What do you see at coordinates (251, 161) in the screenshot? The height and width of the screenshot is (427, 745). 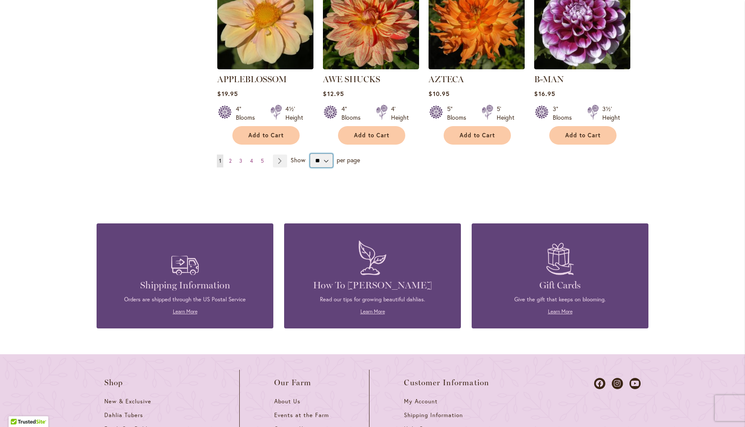 I see `a: 4` at bounding box center [251, 161].